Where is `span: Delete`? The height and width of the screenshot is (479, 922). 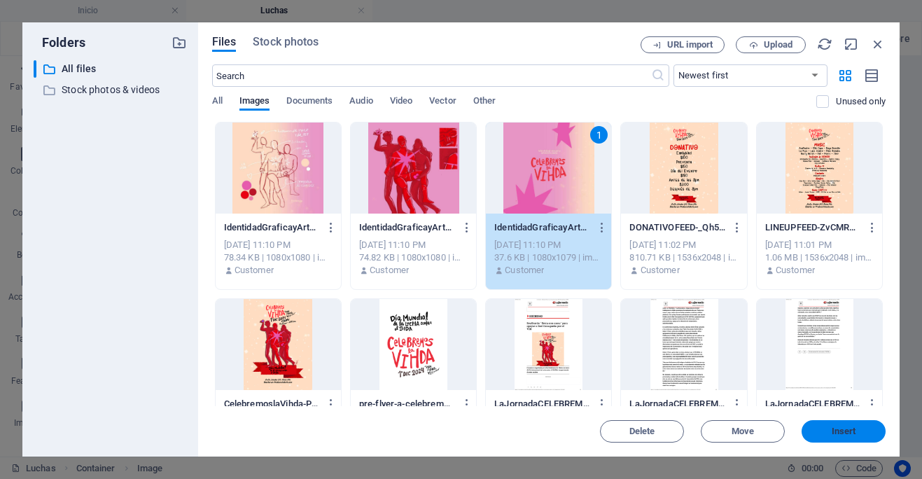
span: Delete is located at coordinates (642, 431).